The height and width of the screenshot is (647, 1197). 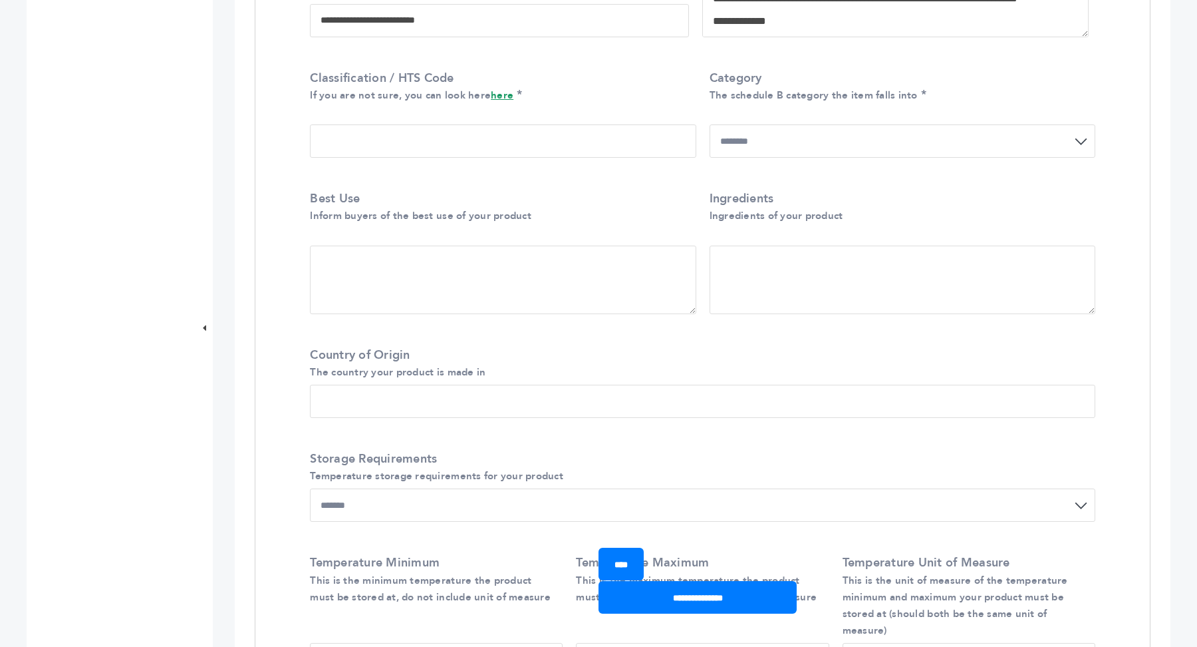 What do you see at coordinates (955, 605) in the screenshot?
I see `small: This is the unit of measure of the temperature minimum and maximum your product must be stored at...` at bounding box center [955, 605].